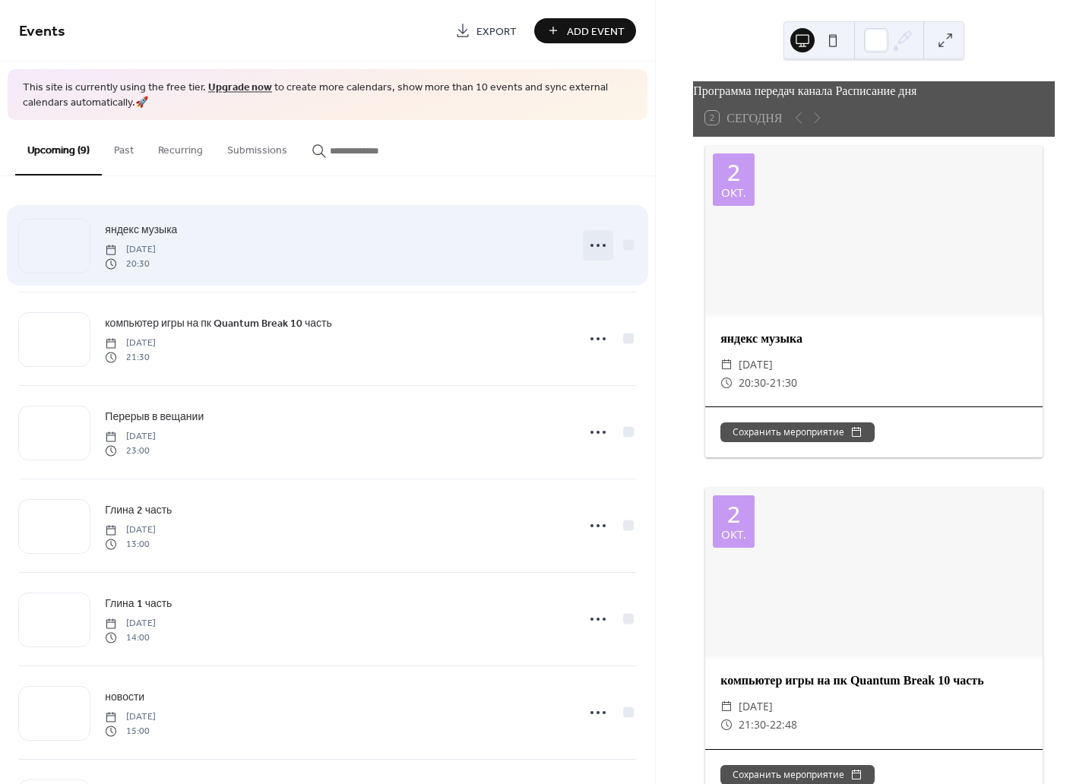  Describe the element at coordinates (138, 603) in the screenshot. I see `a: Глина 1 часть` at that location.